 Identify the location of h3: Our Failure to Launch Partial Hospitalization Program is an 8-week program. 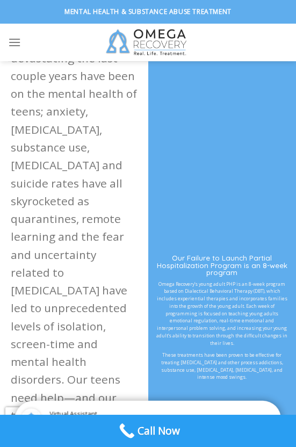
(222, 265).